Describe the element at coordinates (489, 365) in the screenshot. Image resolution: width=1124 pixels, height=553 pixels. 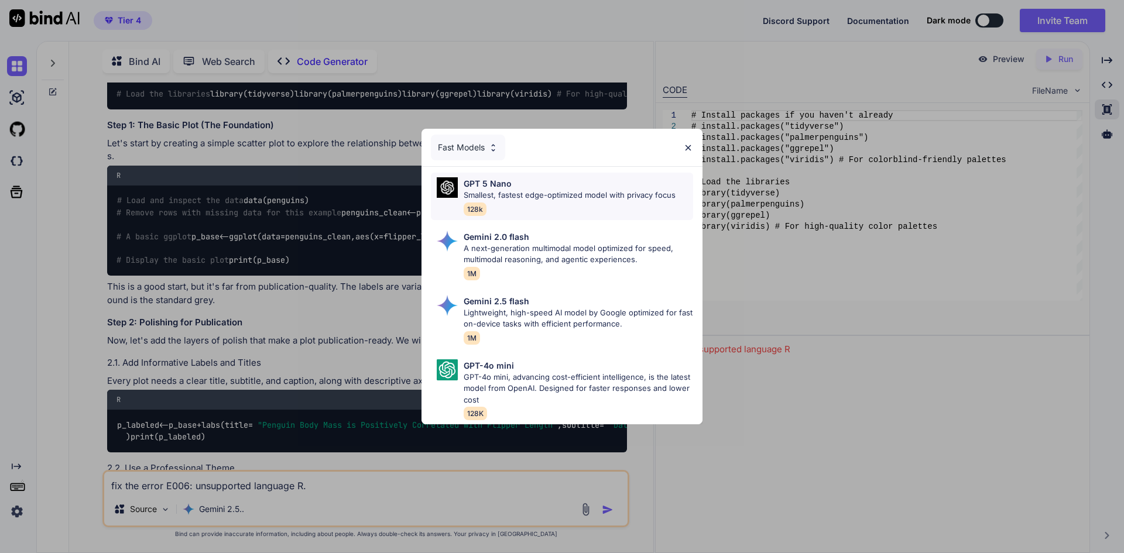
I see `p: GPT-4o mini` at that location.